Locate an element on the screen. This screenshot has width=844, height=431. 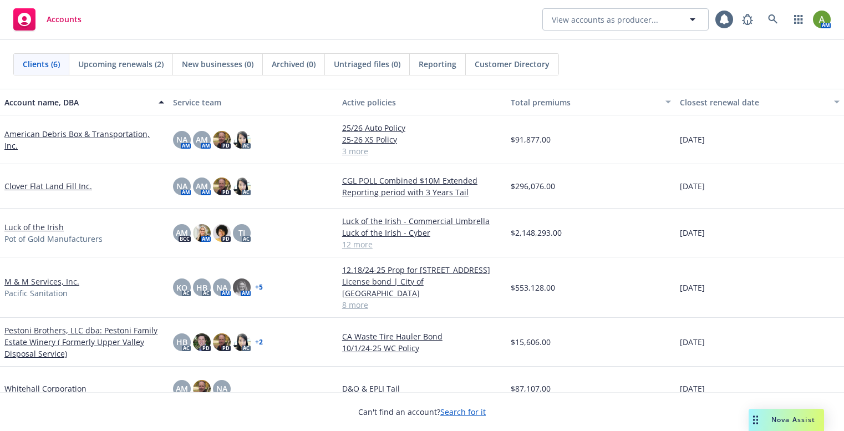
span: TJ is located at coordinates (242, 232).